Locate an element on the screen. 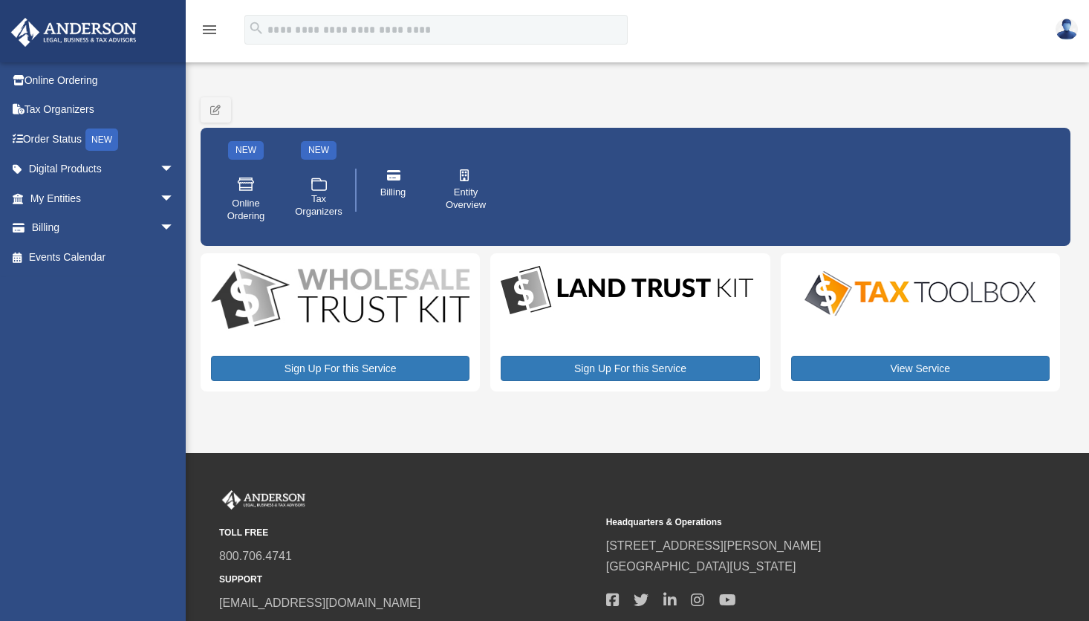  a: Events Calendar is located at coordinates (103, 257).